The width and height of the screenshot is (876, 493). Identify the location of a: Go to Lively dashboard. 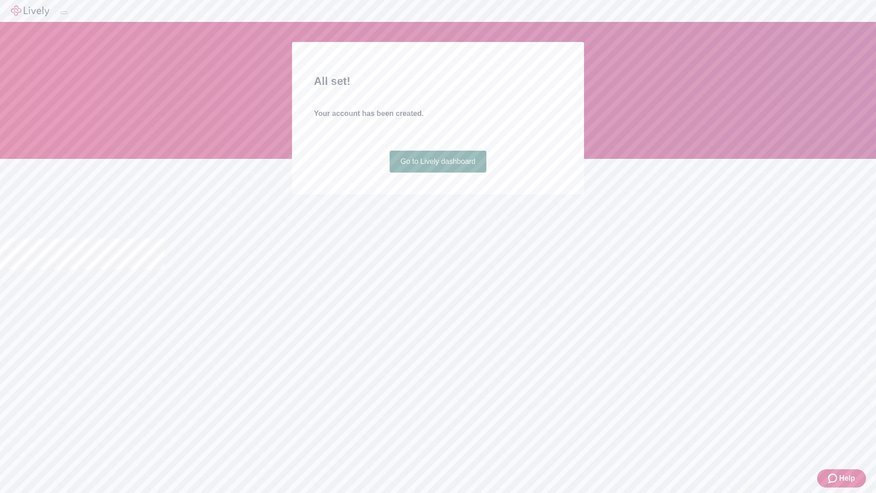
(438, 161).